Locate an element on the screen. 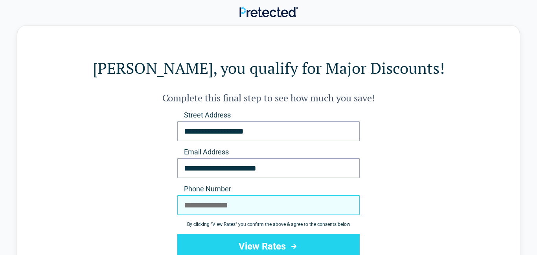 Image resolution: width=537 pixels, height=255 pixels. h2: Complete this final step to see how much you save! is located at coordinates (268, 98).